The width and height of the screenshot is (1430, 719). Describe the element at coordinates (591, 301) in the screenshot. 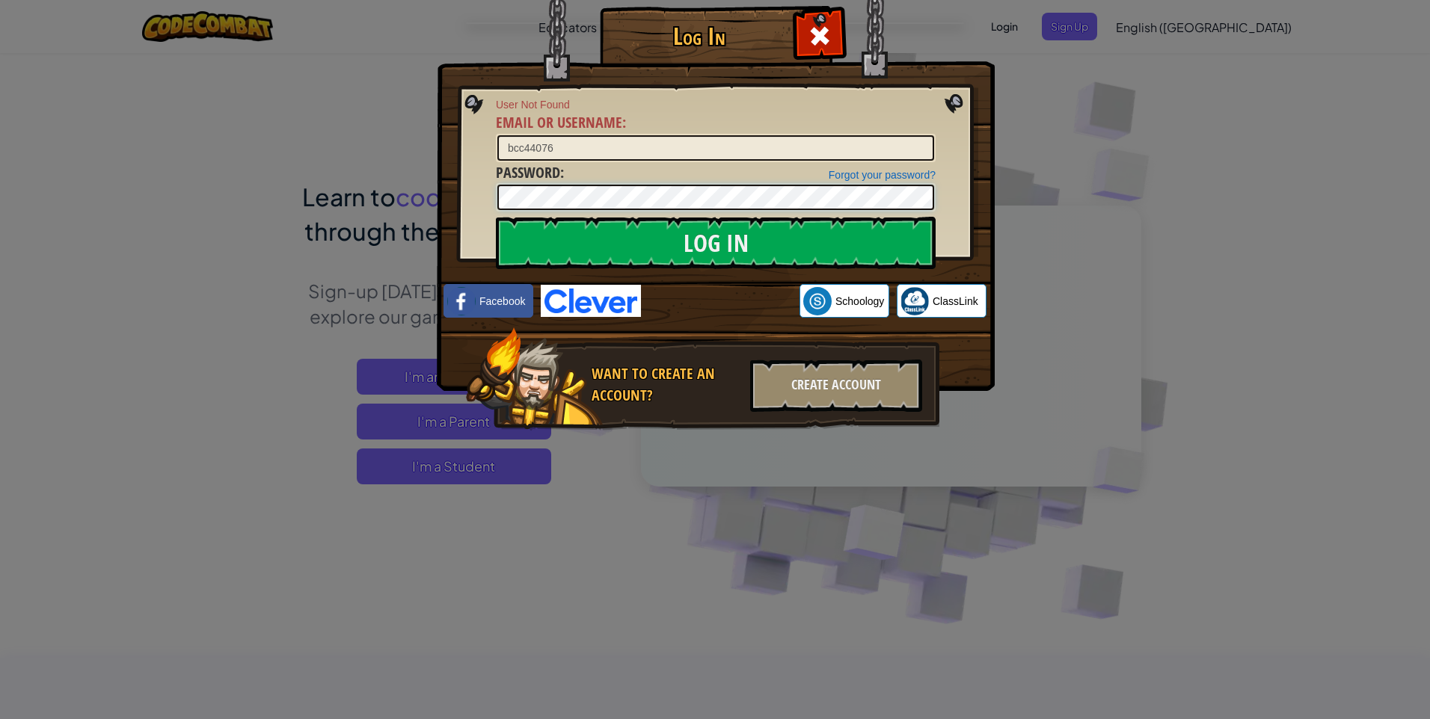

I see `img: clever-logo-blue.png` at that location.